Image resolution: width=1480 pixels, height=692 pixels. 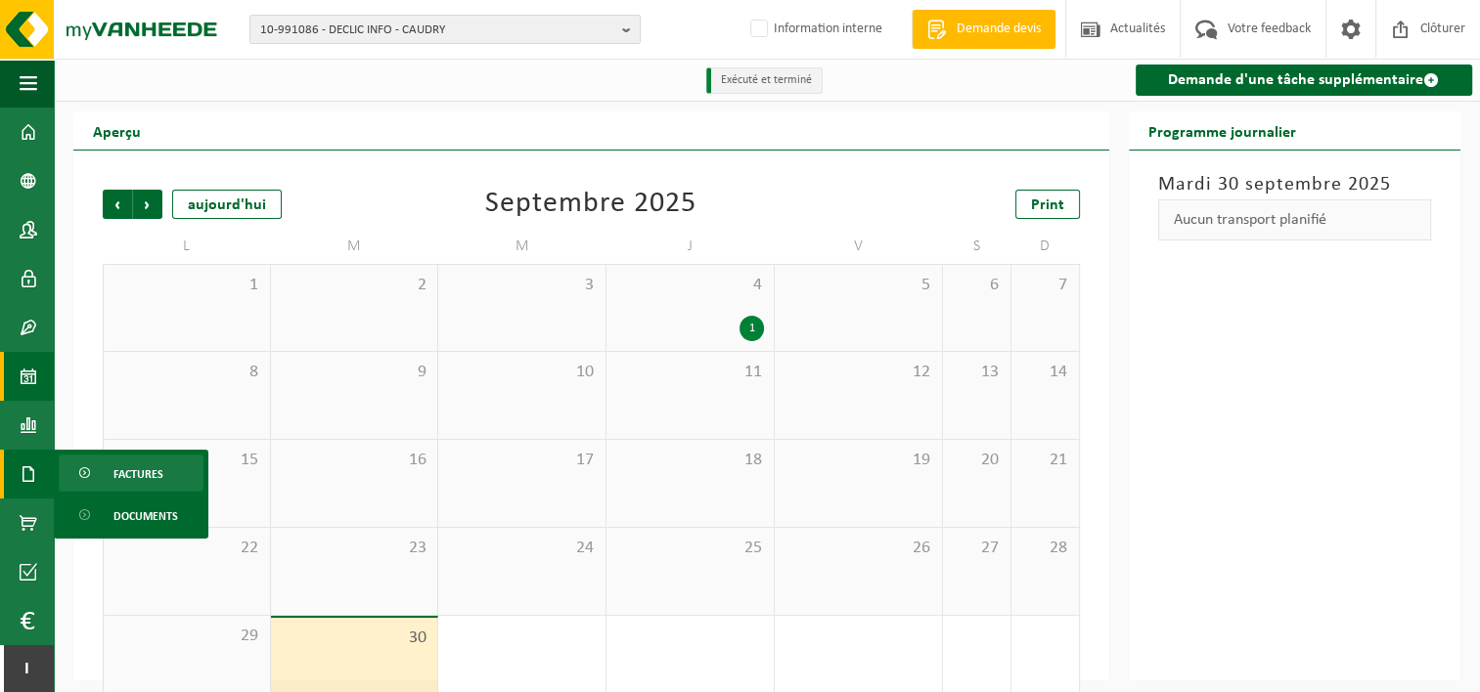 I want to click on h3: Mardi 30 septembre 2025, so click(x=1295, y=185).